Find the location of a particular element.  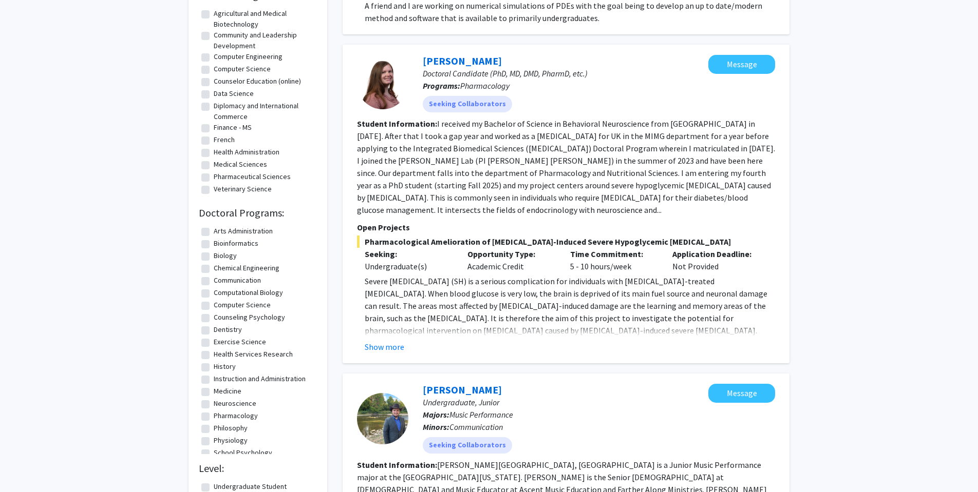

button: Show more is located at coordinates (384, 347).